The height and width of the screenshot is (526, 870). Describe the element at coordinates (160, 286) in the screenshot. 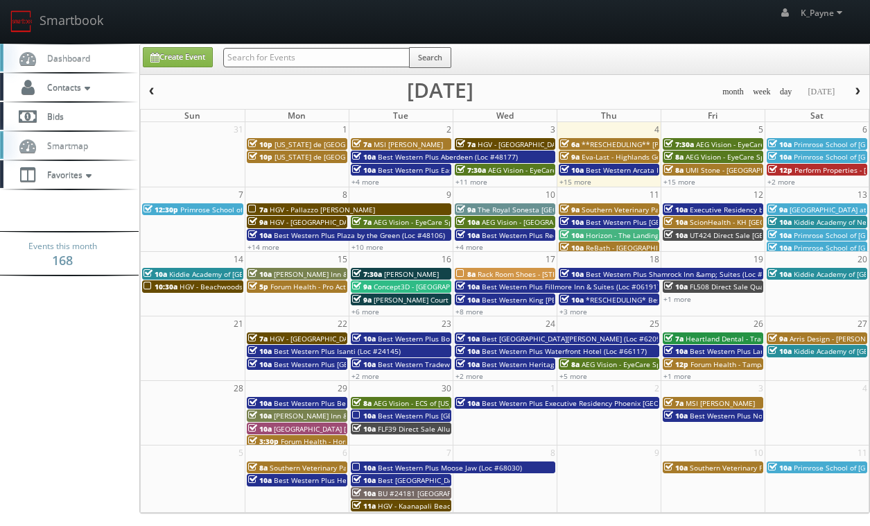

I see `span: 10:30a` at that location.